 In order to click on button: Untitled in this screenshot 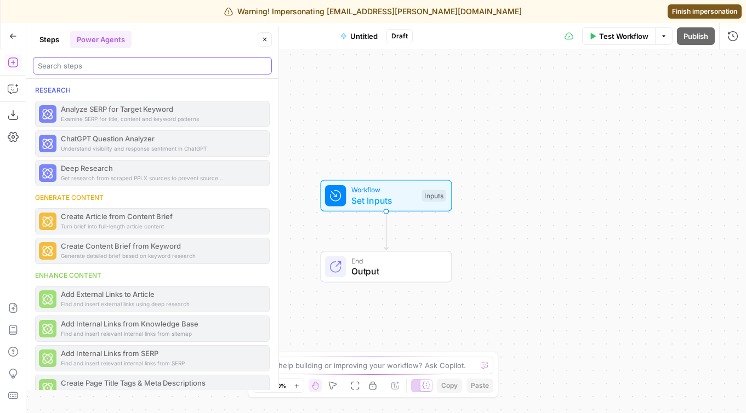, I will do `click(359, 36)`.